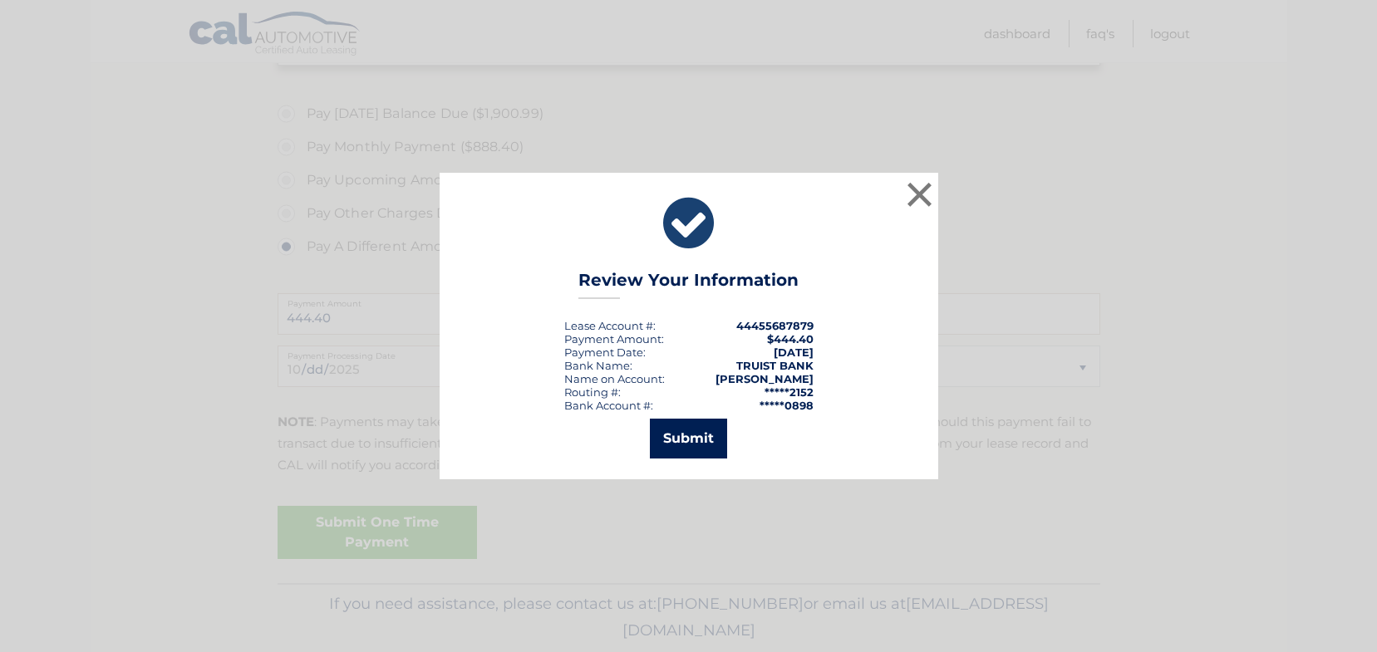 This screenshot has width=1377, height=652. What do you see at coordinates (603, 352) in the screenshot?
I see `span: Payment Date` at bounding box center [603, 352].